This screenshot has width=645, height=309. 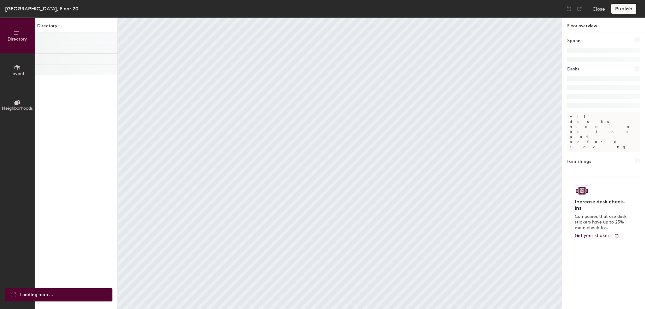 What do you see at coordinates (579, 162) in the screenshot?
I see `h1: Furnishings` at bounding box center [579, 162].